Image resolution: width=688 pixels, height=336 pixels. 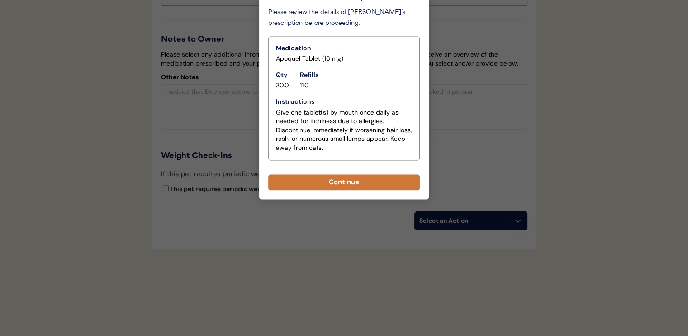 What do you see at coordinates (282, 86) in the screenshot?
I see `div: 30.0` at bounding box center [282, 86].